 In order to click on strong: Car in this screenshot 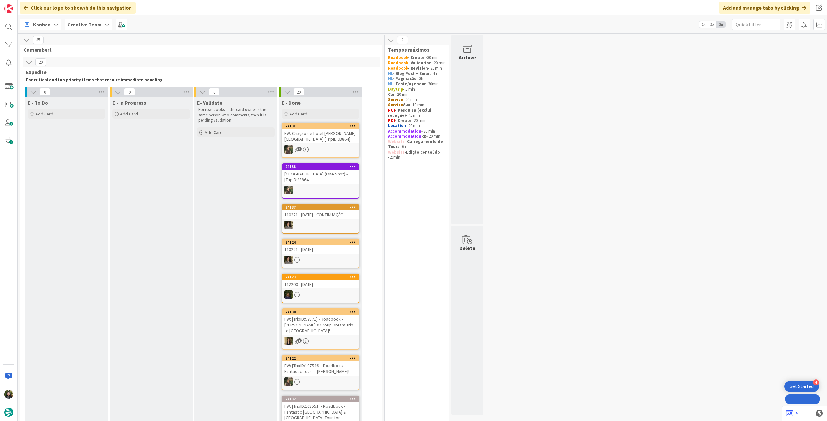, I will do `click(391, 94)`.